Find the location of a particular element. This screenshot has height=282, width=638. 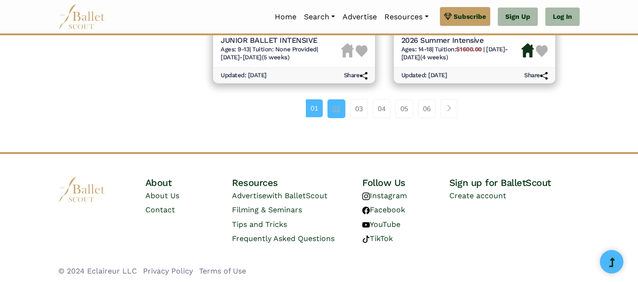

a: 01 is located at coordinates (314, 108).